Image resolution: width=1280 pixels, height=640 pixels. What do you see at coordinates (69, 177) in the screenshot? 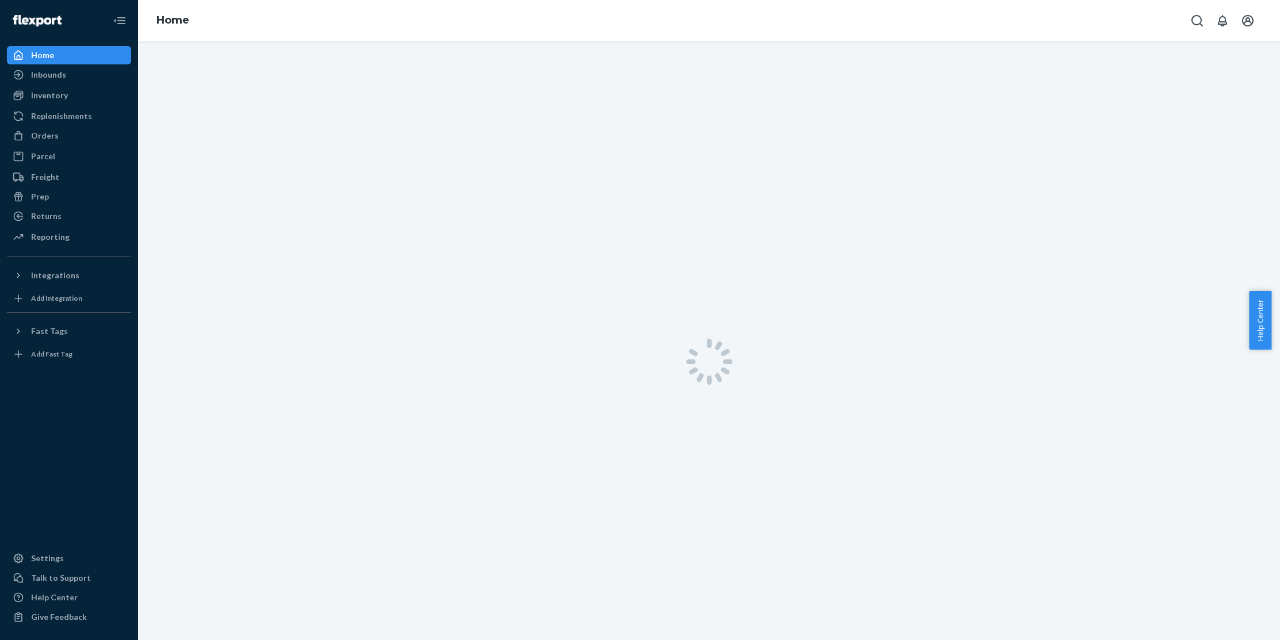
I see `a: Freight` at bounding box center [69, 177].